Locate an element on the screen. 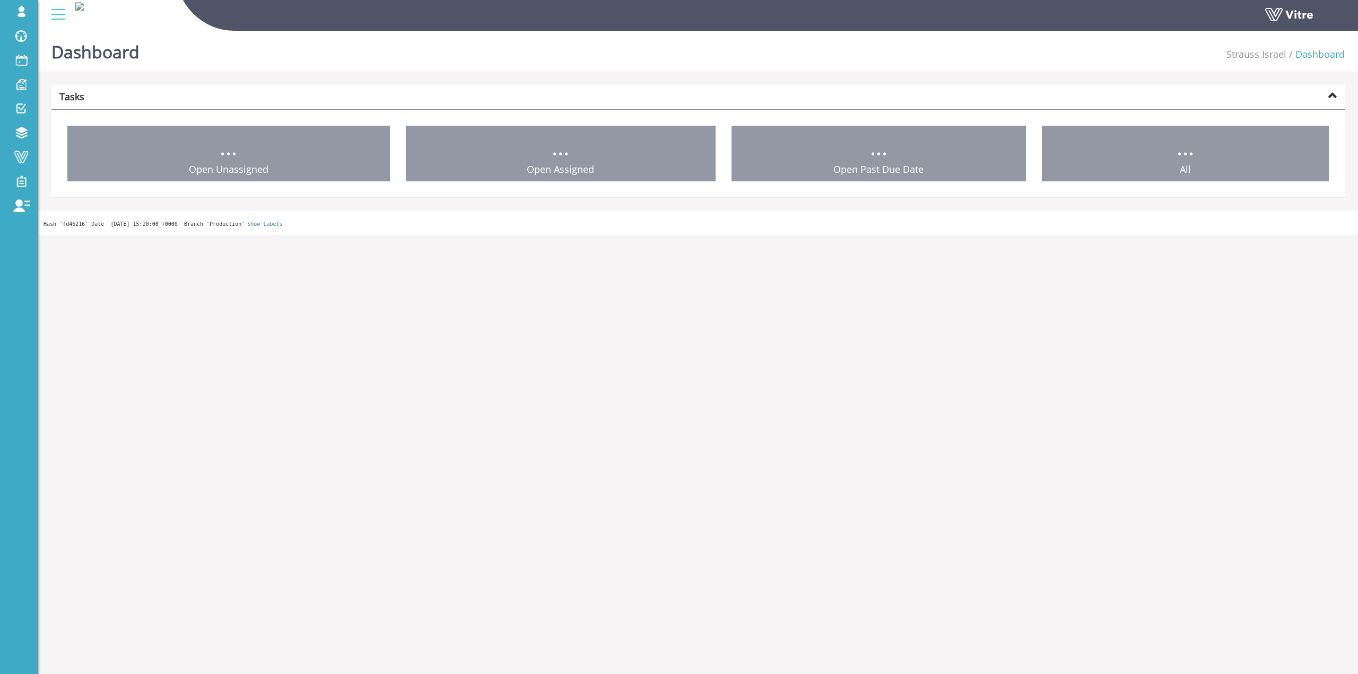  span: Open Unassigned is located at coordinates (229, 169).